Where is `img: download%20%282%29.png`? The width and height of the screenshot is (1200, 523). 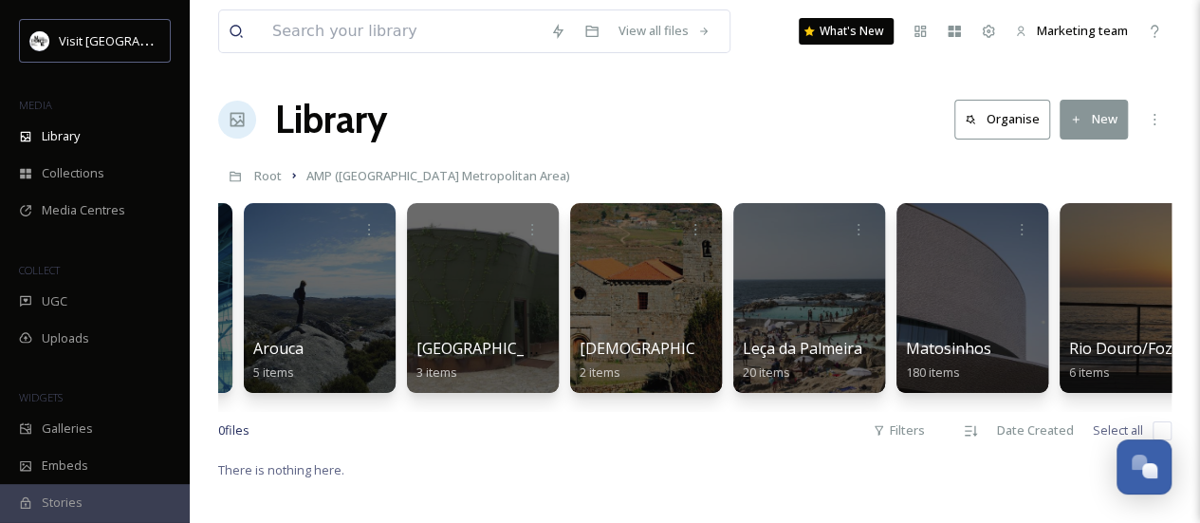 img: download%20%282%29.png is located at coordinates (40, 41).